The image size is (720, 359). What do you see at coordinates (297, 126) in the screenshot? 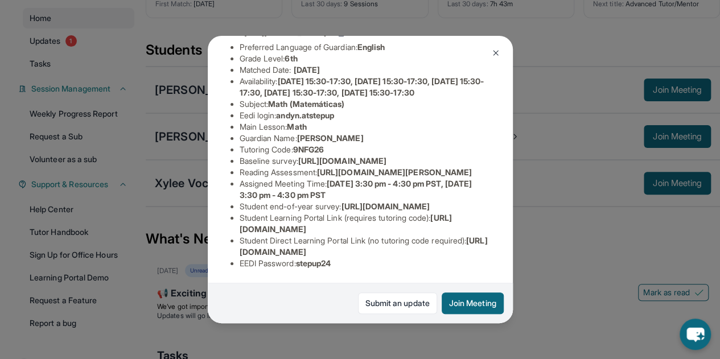
I see `span: Math` at bounding box center [297, 126].